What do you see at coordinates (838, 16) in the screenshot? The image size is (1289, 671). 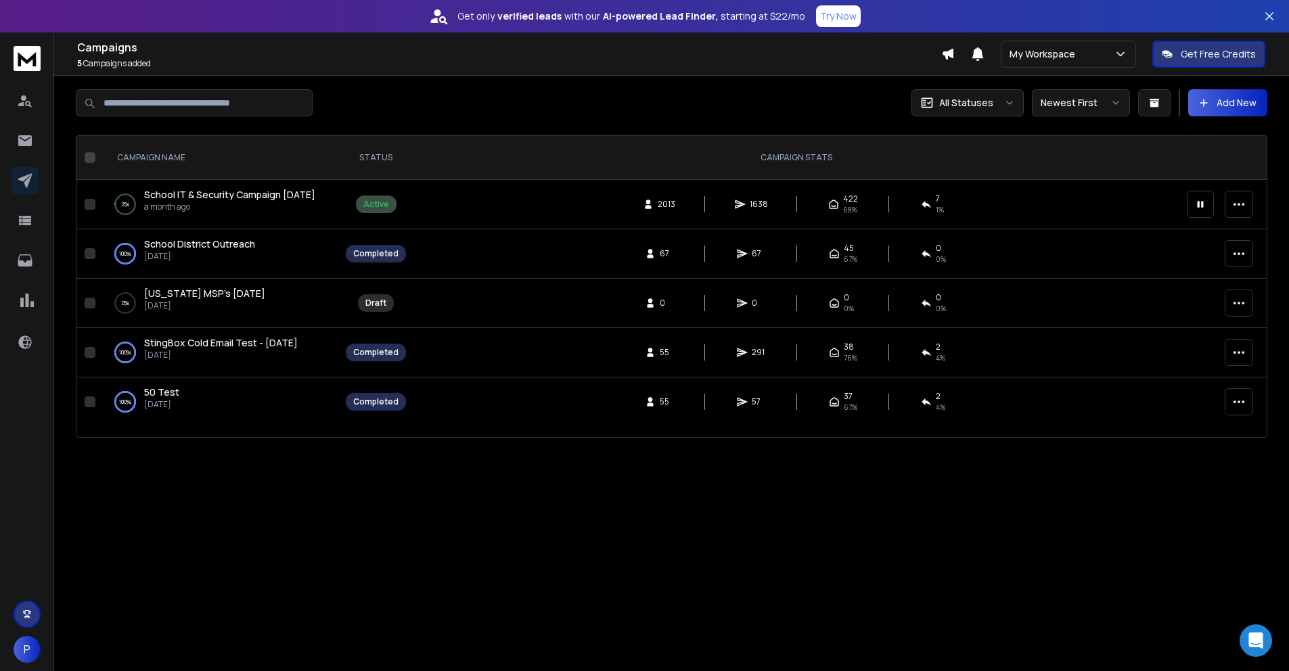 I see `button: Try Now` at bounding box center [838, 16].